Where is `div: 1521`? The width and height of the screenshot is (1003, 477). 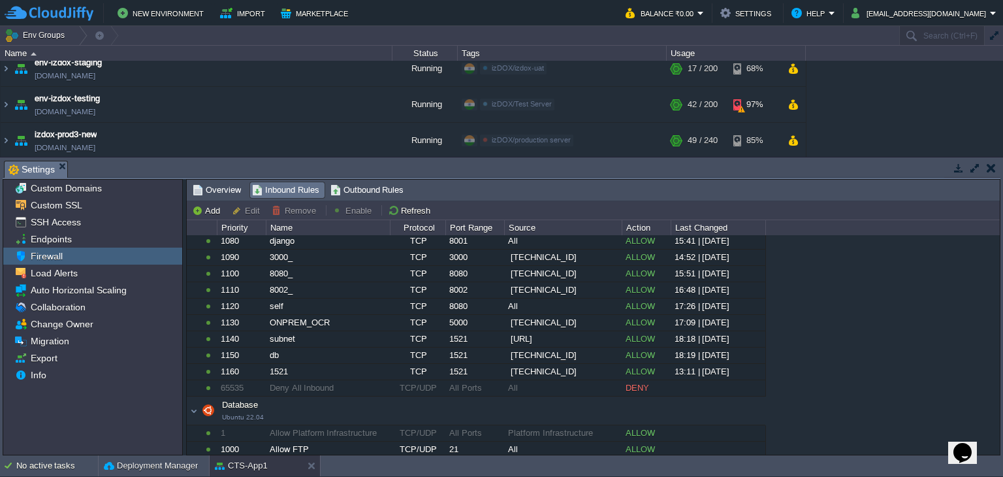 div: 1521 is located at coordinates (475, 372).